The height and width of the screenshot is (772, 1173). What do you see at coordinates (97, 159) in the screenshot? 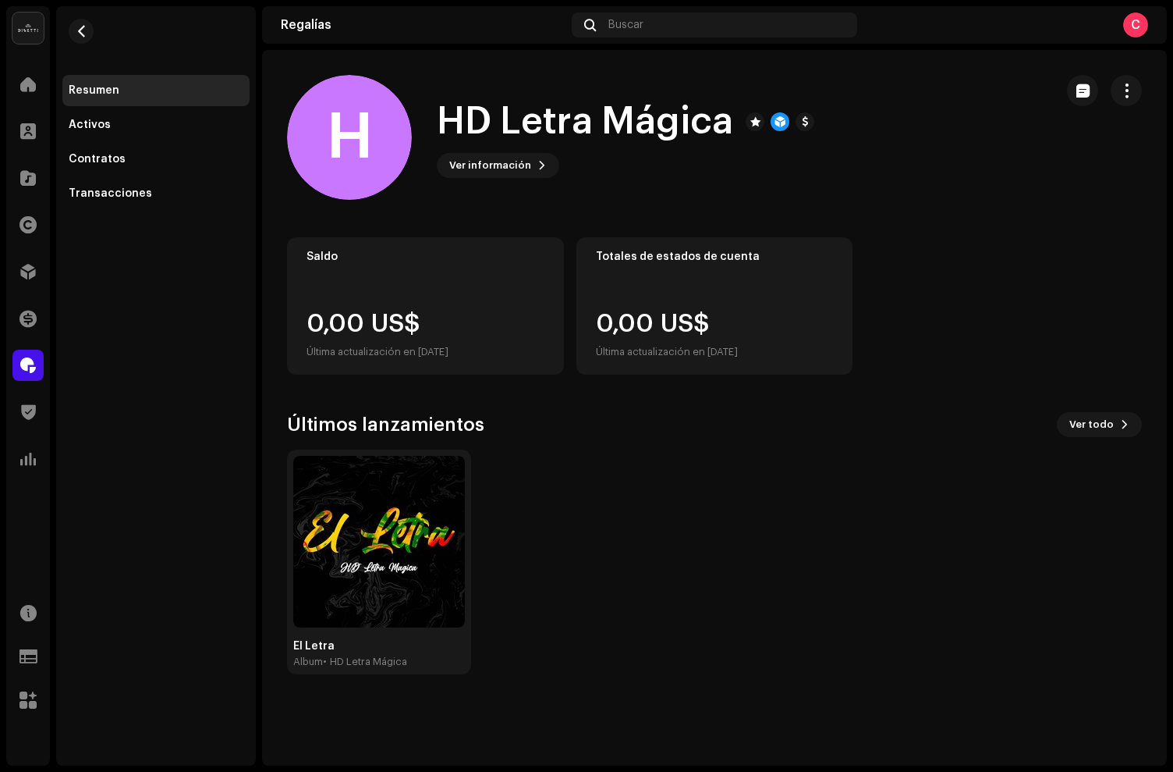
I see `div: Contratos` at bounding box center [97, 159].